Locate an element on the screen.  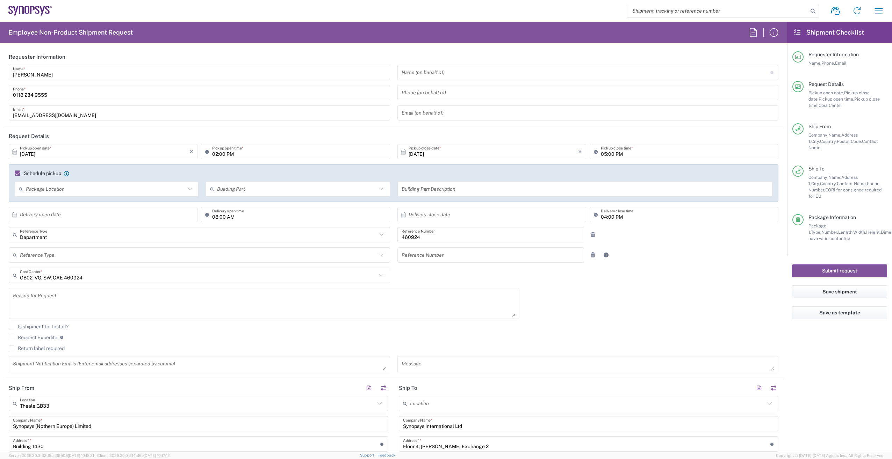
h2: Ship From is located at coordinates (21, 389).